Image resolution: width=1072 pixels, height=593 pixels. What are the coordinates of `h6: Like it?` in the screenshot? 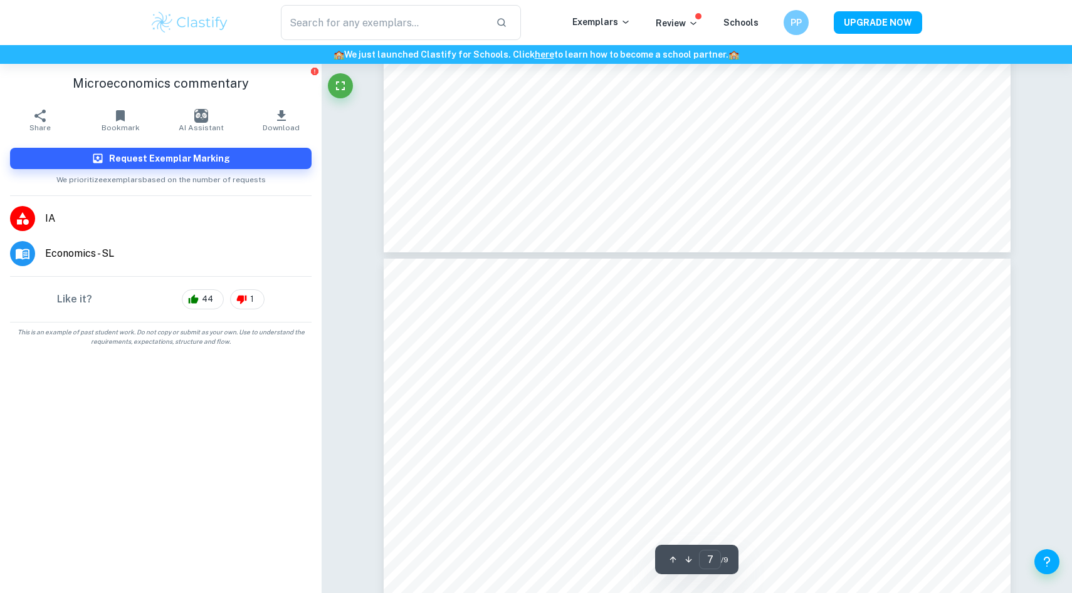 It's located at (75, 300).